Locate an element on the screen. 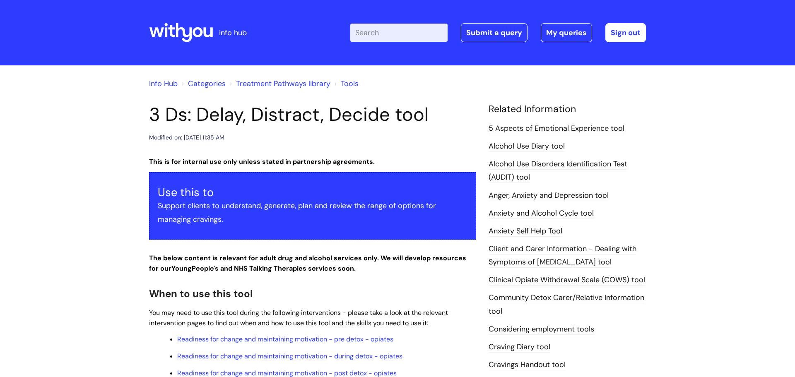 This screenshot has width=795, height=377. a: Craving Diary tool is located at coordinates (519, 347).